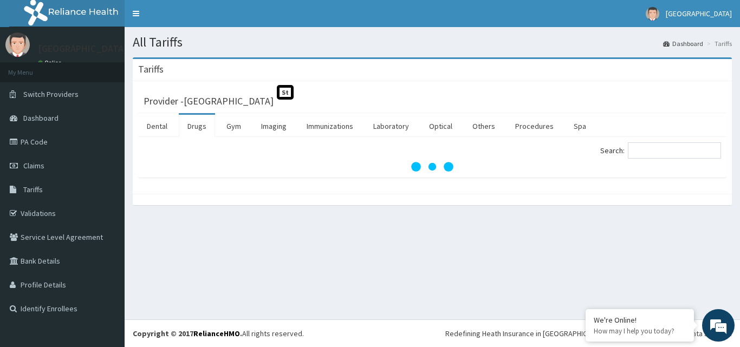 This screenshot has height=347, width=740. Describe the element at coordinates (534, 126) in the screenshot. I see `a: Procedures` at that location.